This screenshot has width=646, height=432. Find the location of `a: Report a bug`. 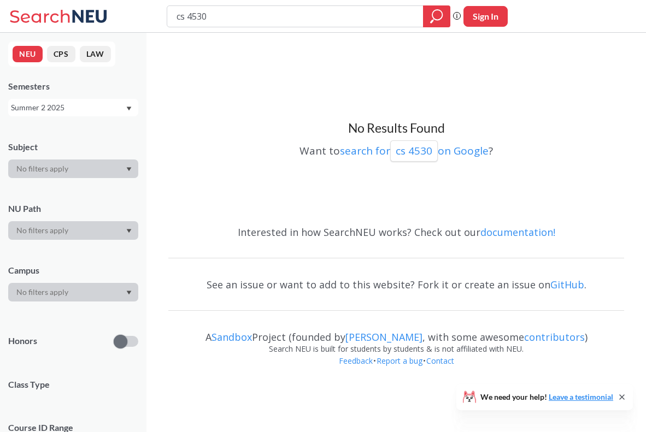

a: Report a bug is located at coordinates (400, 361).